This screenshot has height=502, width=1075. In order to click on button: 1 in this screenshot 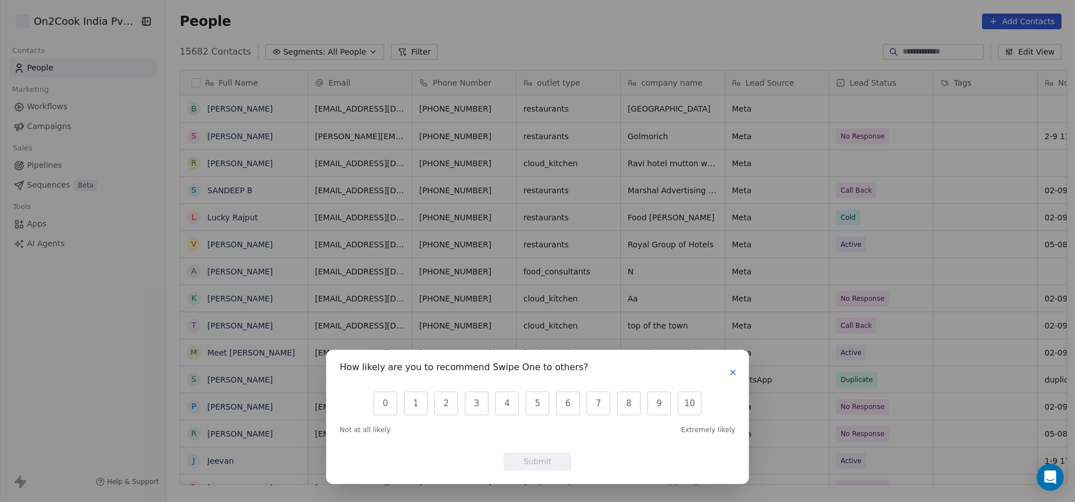, I will do `click(416, 404)`.